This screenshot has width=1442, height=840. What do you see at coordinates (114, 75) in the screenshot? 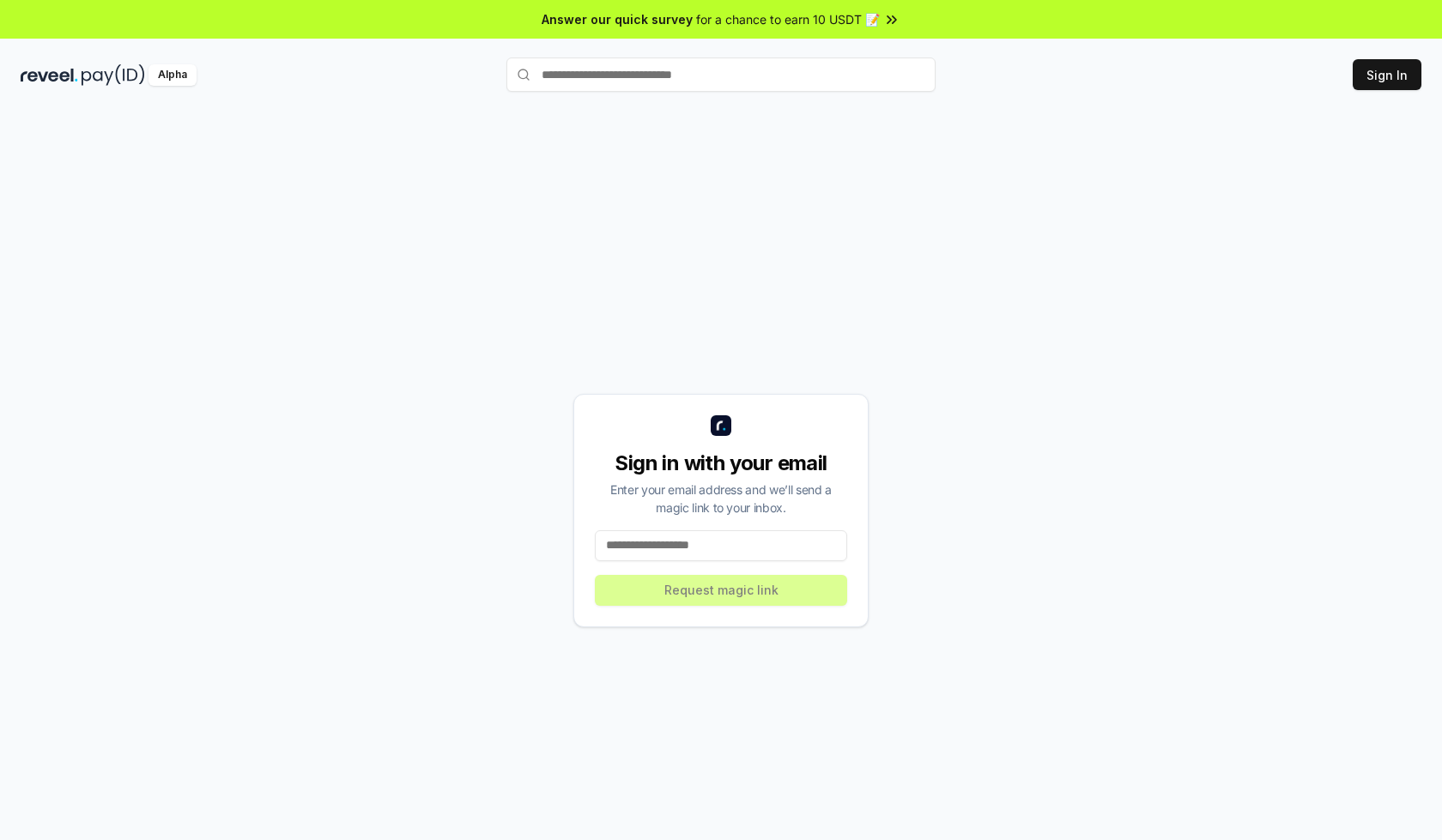
I see `img: pay_id` at bounding box center [114, 75].